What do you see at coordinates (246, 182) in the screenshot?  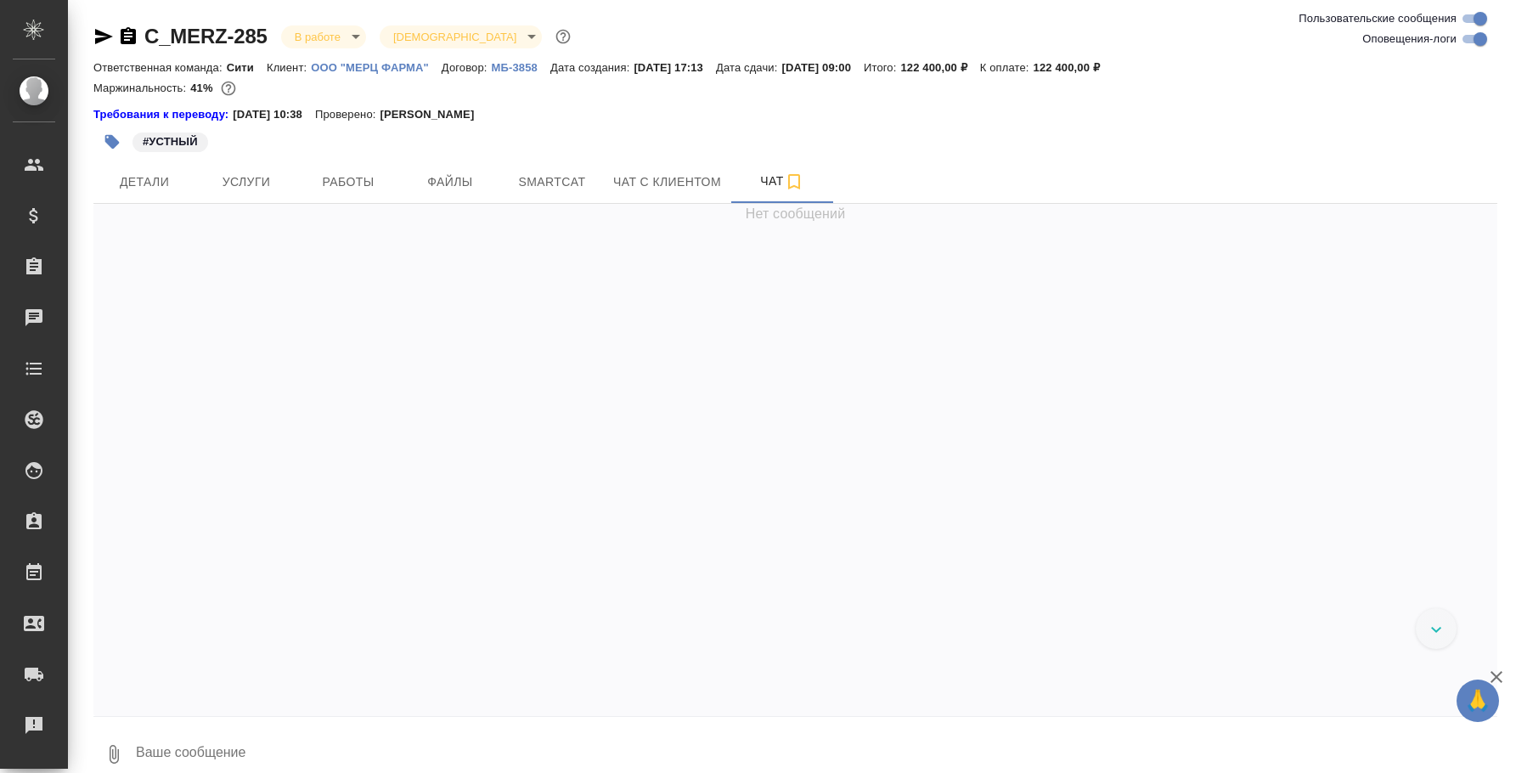 I see `span: Услуги` at bounding box center [246, 182].